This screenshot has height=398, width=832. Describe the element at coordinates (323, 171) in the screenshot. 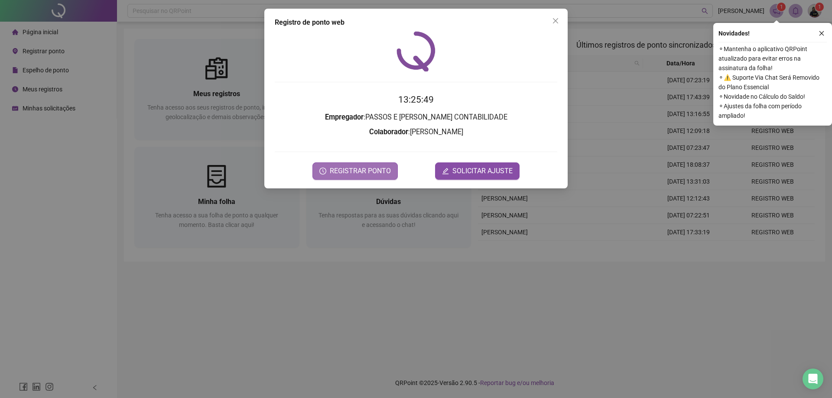

I see `span: clock-circle` at that location.